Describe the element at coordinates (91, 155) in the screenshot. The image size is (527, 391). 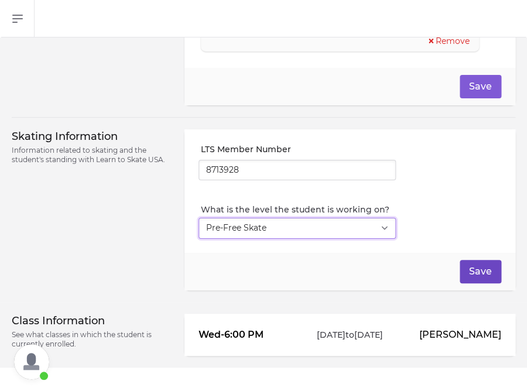
I see `p: Information related to skating and the student's standing with Learn to Skate USA.` at that location.